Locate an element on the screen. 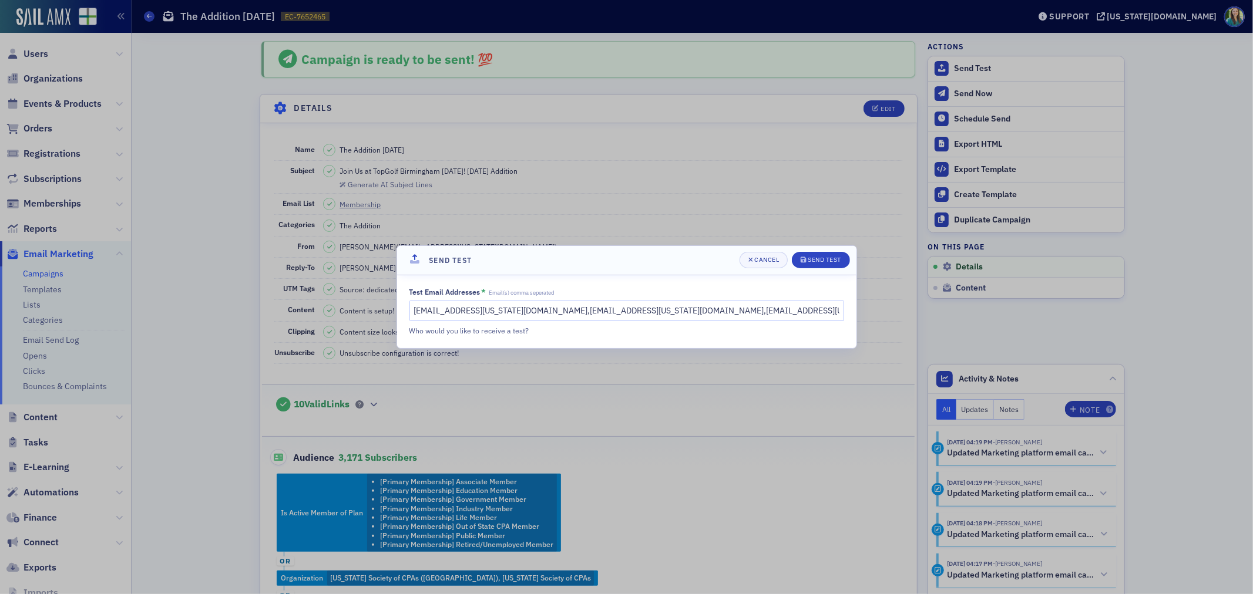 Image resolution: width=1253 pixels, height=594 pixels. div: Cancel is located at coordinates (766, 260).